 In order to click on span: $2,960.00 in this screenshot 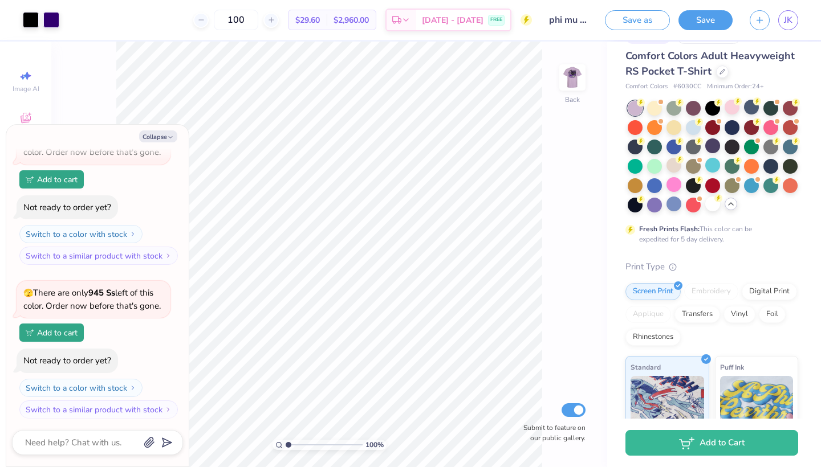, I will do `click(351, 20)`.